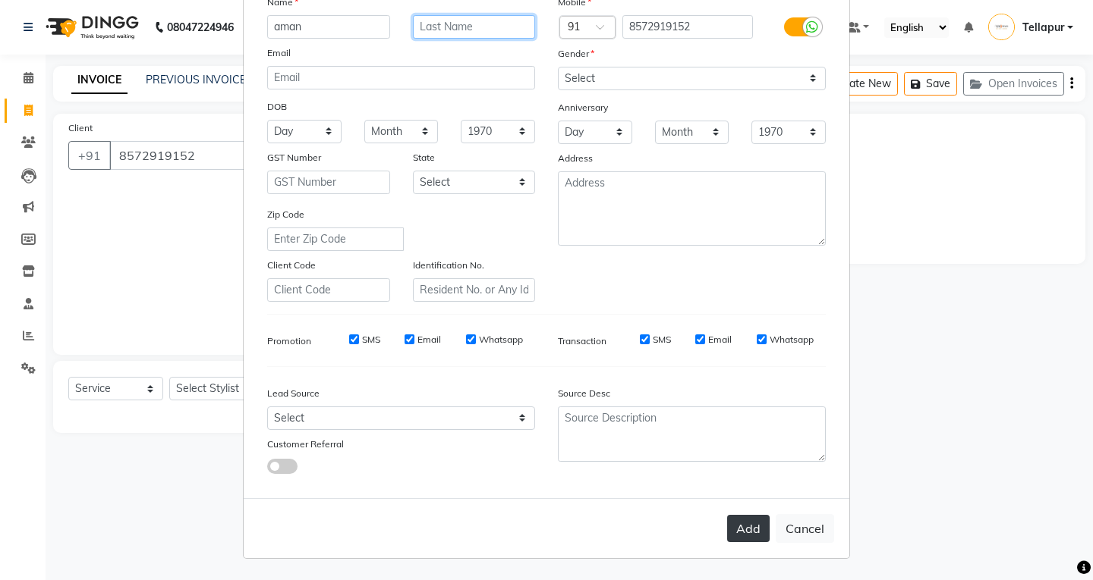 This screenshot has height=580, width=1093. What do you see at coordinates (285, 215) in the screenshot?
I see `label: Zip Code` at bounding box center [285, 215].